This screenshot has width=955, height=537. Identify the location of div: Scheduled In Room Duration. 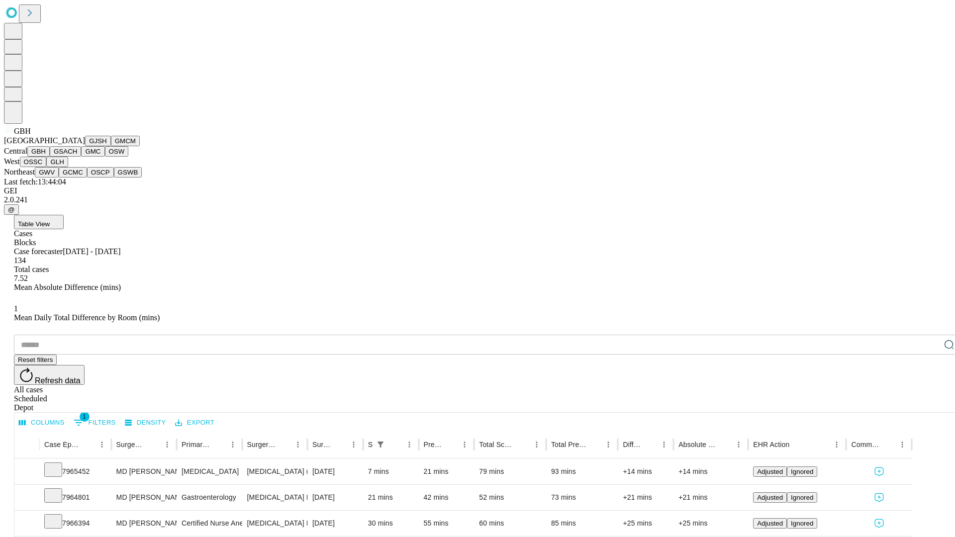
(370, 445).